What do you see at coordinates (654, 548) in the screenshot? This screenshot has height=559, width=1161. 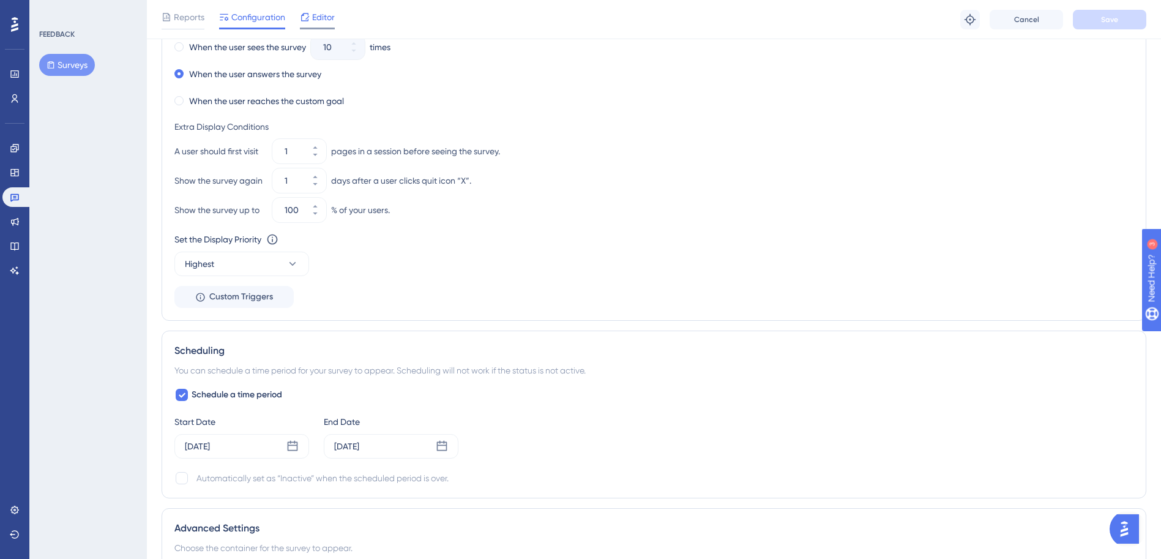 I see `div: Choose the container for the survey to appear.` at bounding box center [654, 548].